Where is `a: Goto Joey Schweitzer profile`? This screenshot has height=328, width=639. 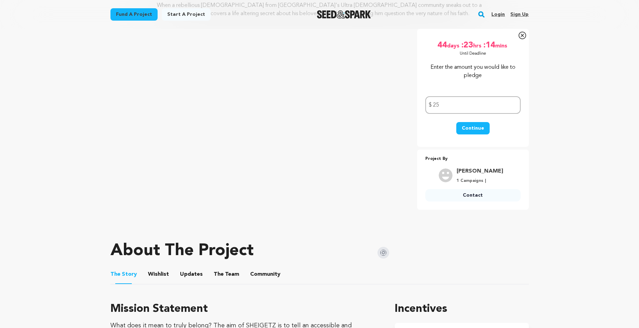
a: Goto Joey Schweitzer profile is located at coordinates (479, 171).